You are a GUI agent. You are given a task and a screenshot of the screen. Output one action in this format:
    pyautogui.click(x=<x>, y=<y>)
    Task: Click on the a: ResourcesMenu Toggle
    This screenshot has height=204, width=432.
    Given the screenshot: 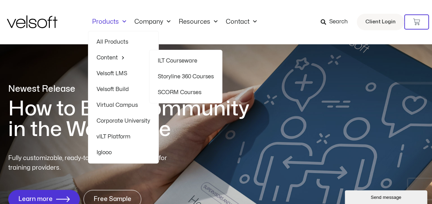 What is the action you would take?
    pyautogui.click(x=198, y=22)
    